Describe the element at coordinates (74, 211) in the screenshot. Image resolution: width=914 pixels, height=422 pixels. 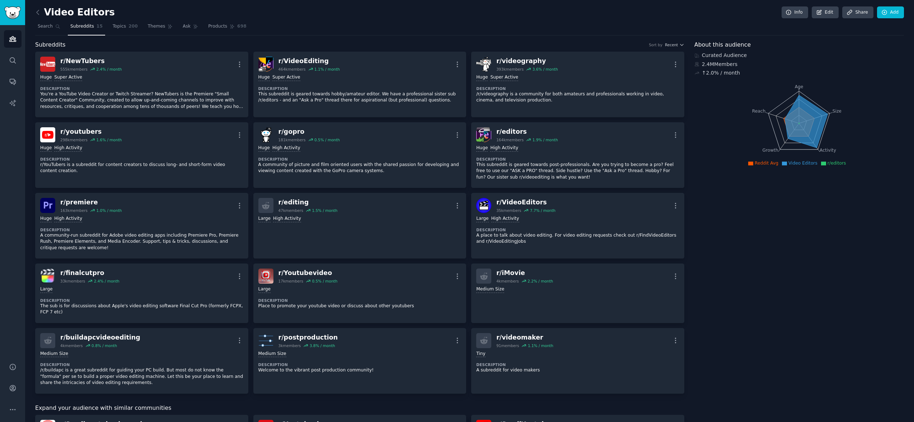
I see `div: 163k members` at that location.